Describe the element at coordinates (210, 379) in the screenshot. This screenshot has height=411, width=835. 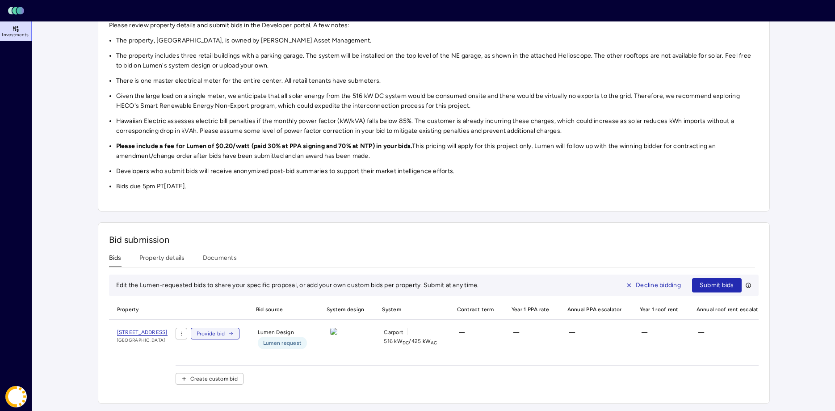
I see `button: Create custom bid` at that location.